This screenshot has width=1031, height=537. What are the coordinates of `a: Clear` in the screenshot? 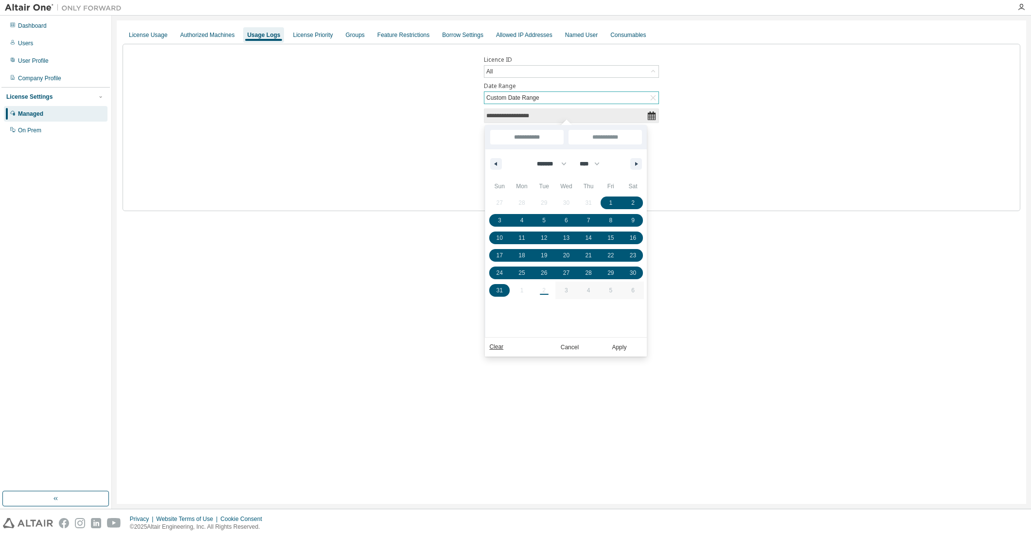 It's located at (496, 347).